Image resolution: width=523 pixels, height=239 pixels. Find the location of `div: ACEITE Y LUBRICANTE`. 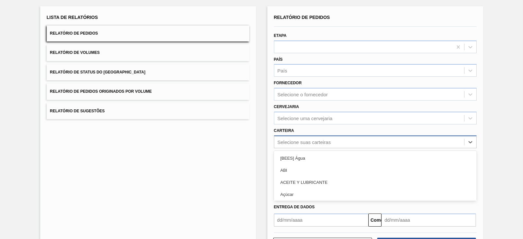

div: ACEITE Y LUBRICANTE is located at coordinates (375, 182).